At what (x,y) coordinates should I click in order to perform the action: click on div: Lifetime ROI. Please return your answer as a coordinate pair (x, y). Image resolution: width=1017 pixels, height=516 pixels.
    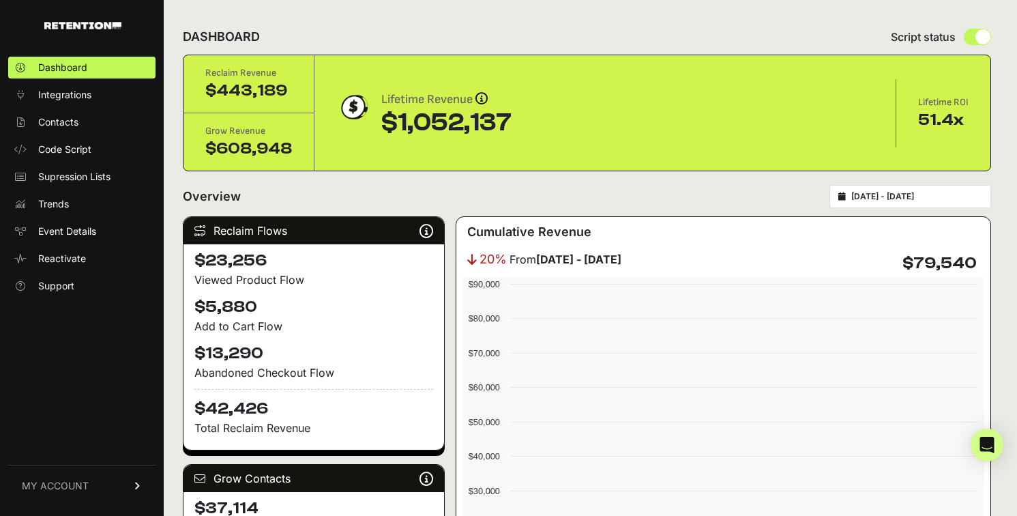
    Looking at the image, I should click on (944, 102).